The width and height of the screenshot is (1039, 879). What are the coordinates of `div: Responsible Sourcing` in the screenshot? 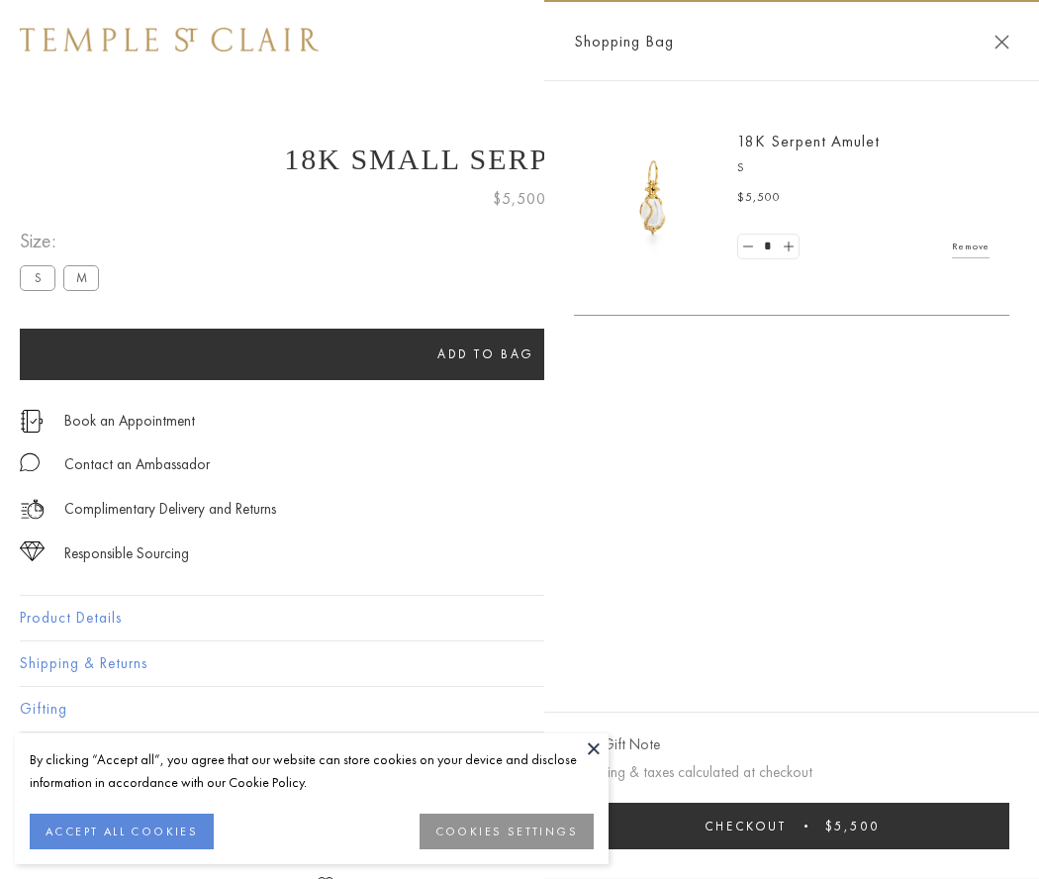 It's located at (127, 553).